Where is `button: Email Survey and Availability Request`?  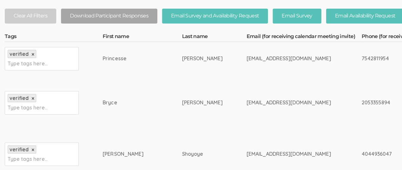 button: Email Survey and Availability Request is located at coordinates (215, 16).